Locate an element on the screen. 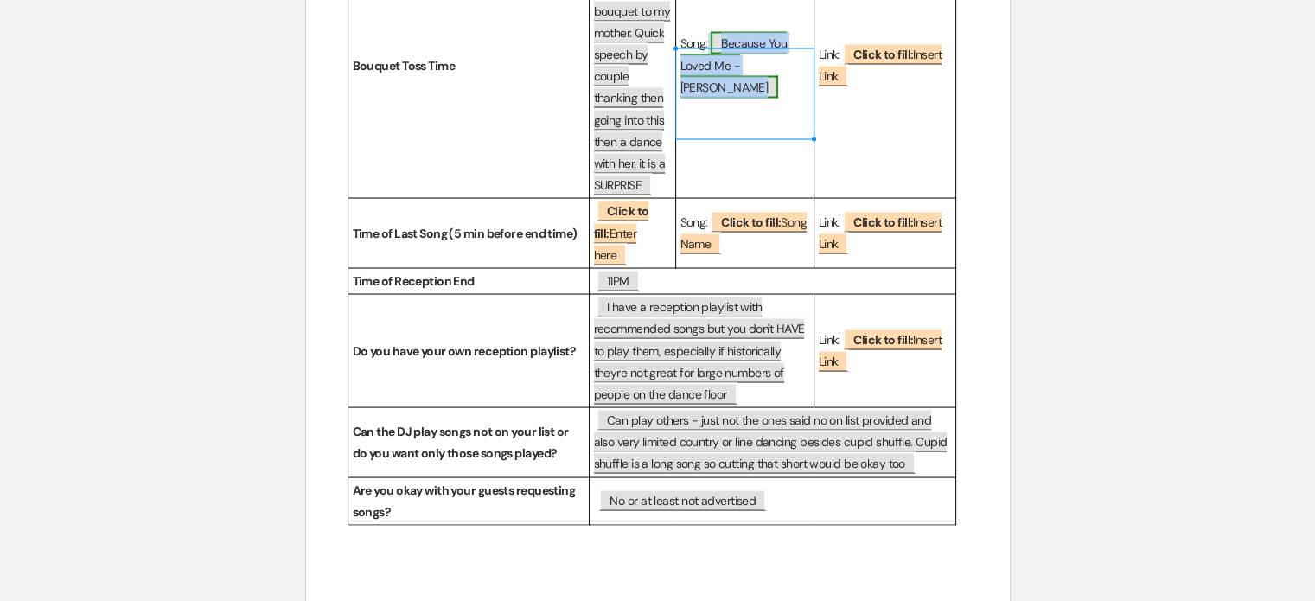  span: No or at least not advertised is located at coordinates (682, 500).